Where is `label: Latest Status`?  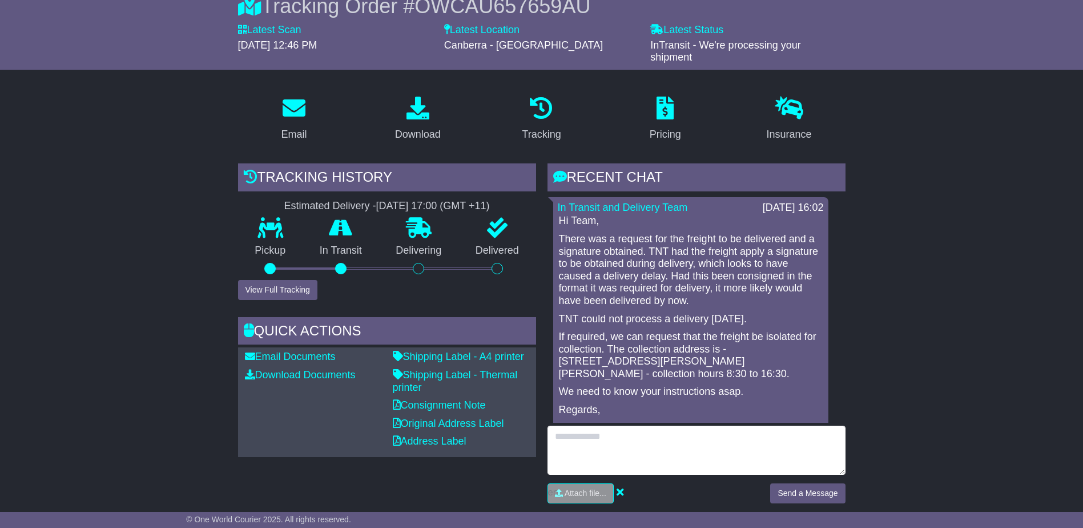 label: Latest Status is located at coordinates (687, 30).